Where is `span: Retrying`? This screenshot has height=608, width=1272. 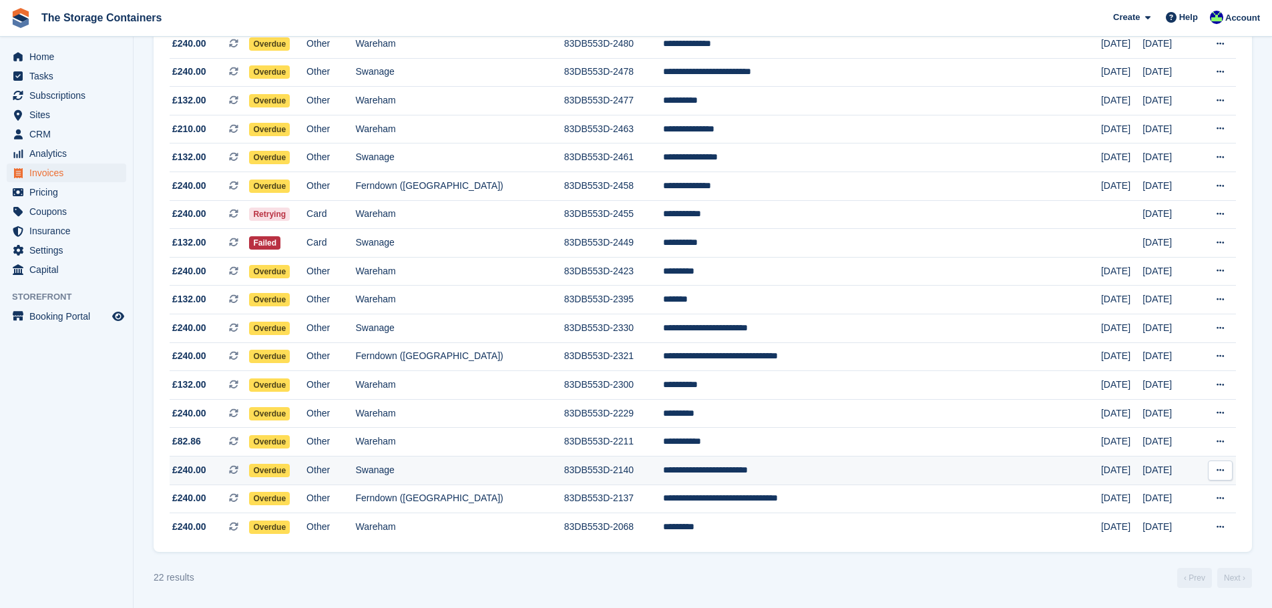 span: Retrying is located at coordinates (269, 214).